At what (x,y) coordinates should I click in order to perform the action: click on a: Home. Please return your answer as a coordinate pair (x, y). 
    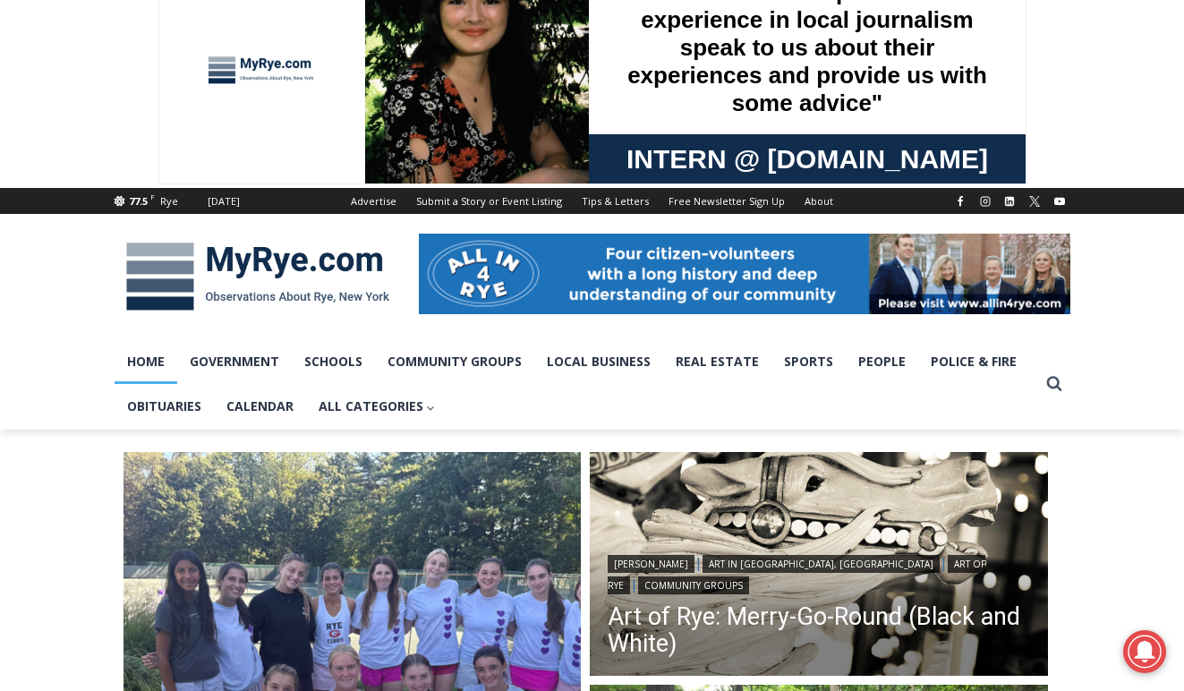
    Looking at the image, I should click on (146, 362).